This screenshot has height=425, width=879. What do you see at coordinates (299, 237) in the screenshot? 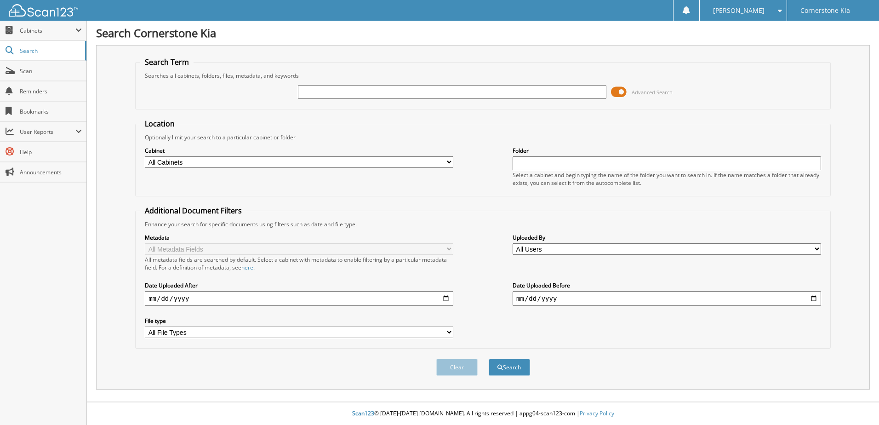
I see `label: Metadata` at bounding box center [299, 237].